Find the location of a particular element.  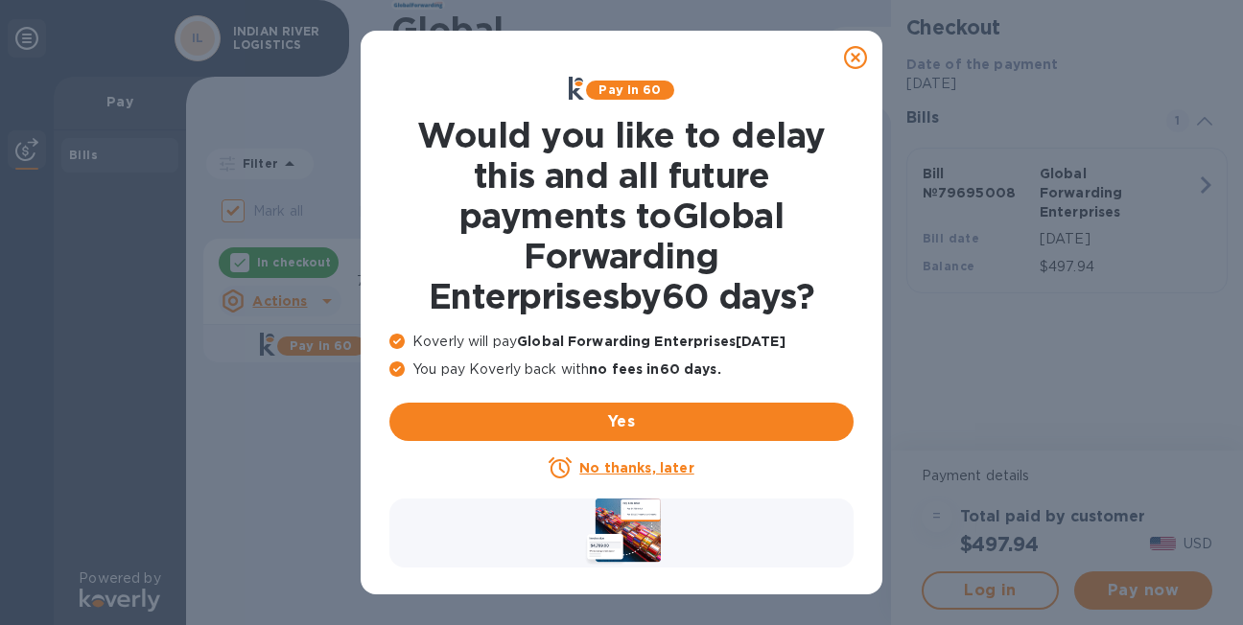

u: No thanks, later is located at coordinates (636, 468).